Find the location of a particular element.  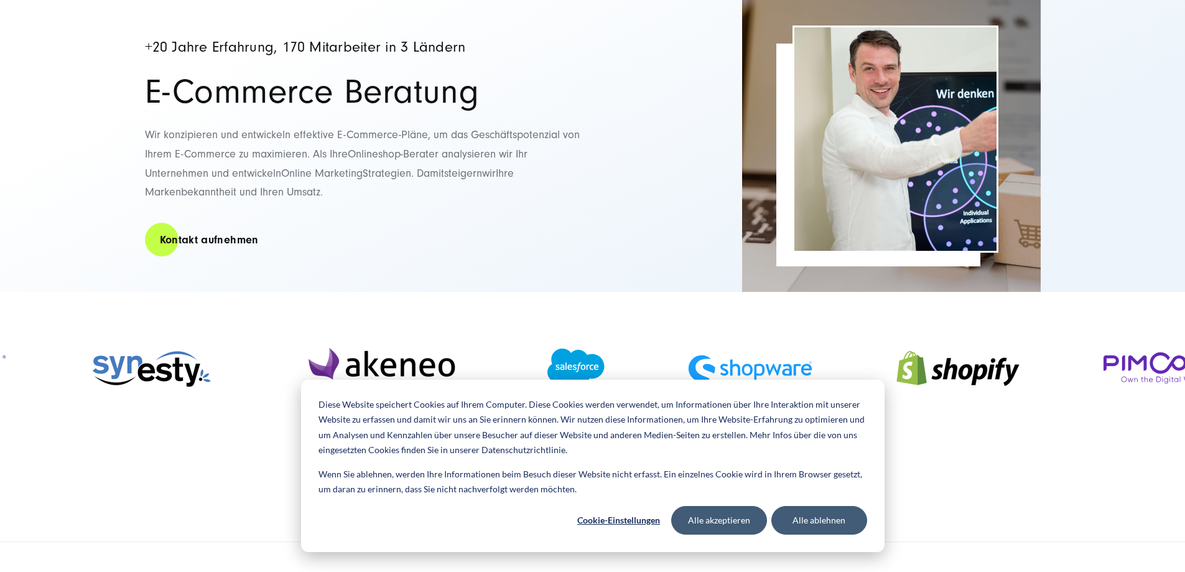

span: Strategien is located at coordinates (387, 173).